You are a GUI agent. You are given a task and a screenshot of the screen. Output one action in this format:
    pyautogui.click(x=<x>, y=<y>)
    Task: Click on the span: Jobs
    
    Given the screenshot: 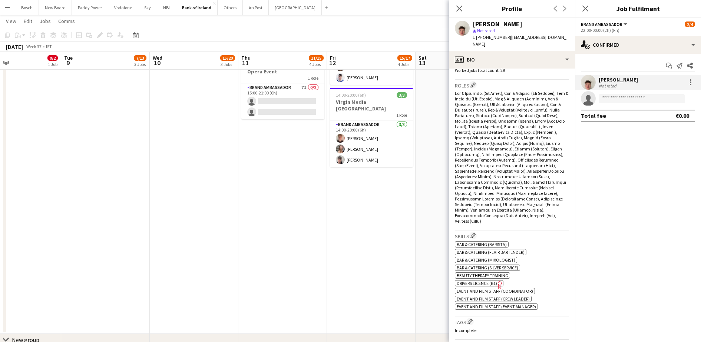 What is the action you would take?
    pyautogui.click(x=45, y=21)
    